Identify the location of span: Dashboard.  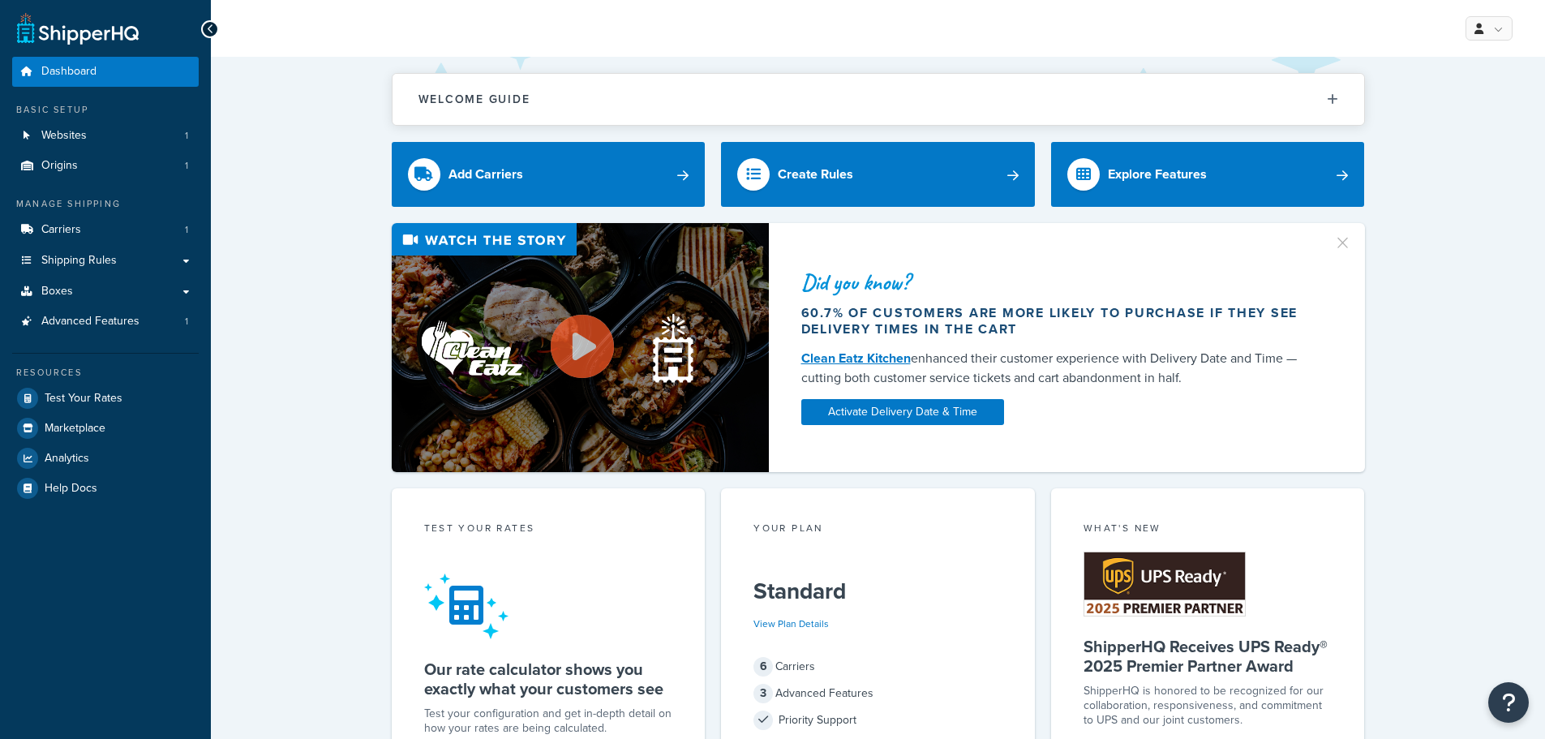
(69, 71).